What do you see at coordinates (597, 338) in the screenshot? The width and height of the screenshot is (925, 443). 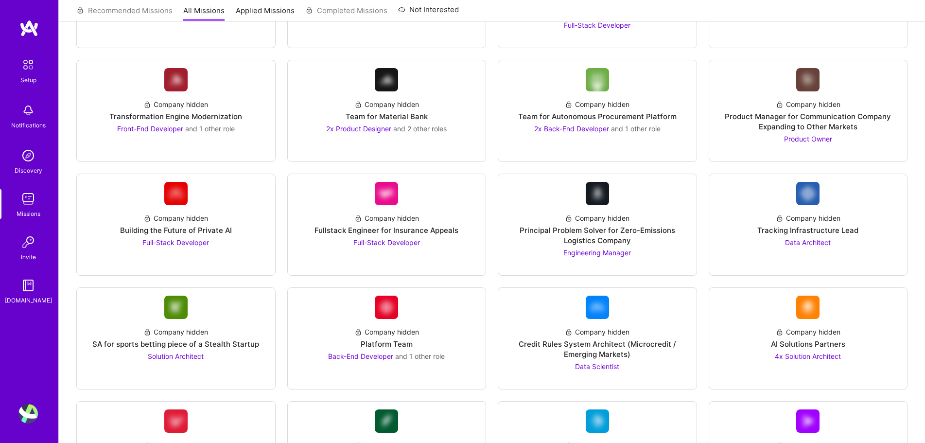 I see `a: Company LogoCompany hiddenCredit Rules System Architect (Microcredit / Emerging Markets)Data Scie...` at bounding box center [597, 338].